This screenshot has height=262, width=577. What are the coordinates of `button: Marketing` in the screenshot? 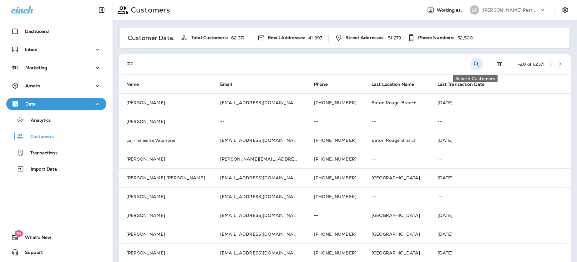 It's located at (56, 68).